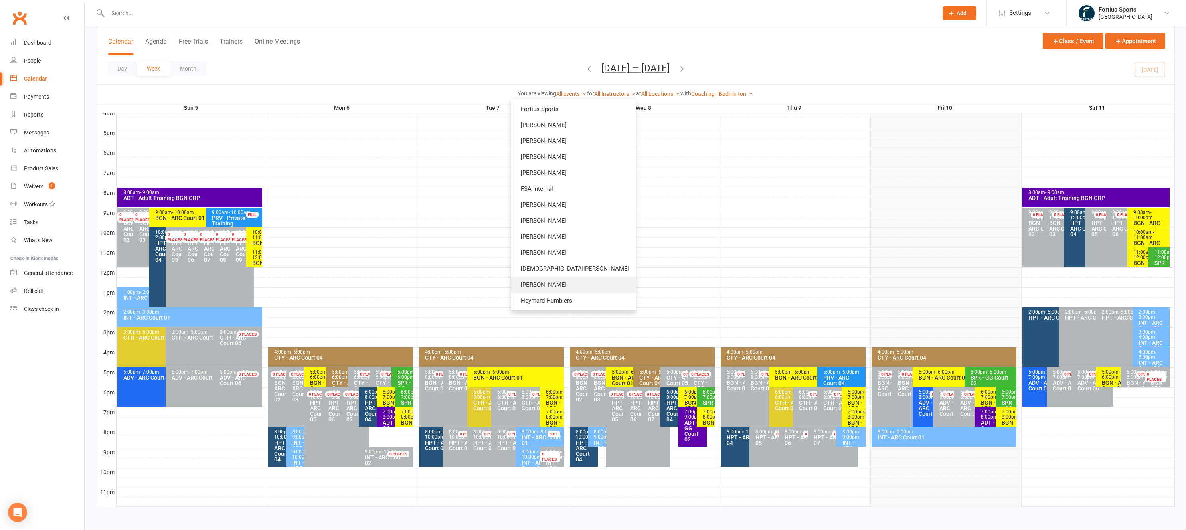 The image size is (1186, 530). What do you see at coordinates (679, 380) in the screenshot?
I see `span: CTY - ARC Court 05` at bounding box center [679, 380].